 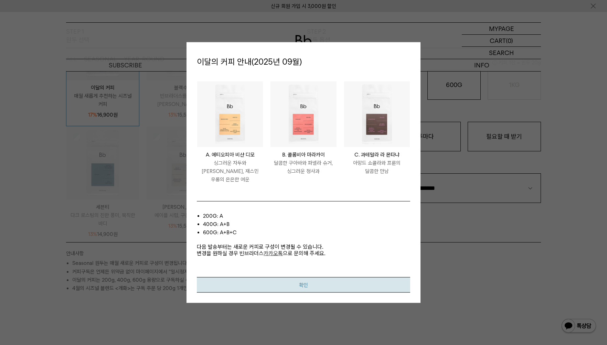 I want to click on p: A. 에티오피아 비샨 디모, so click(x=230, y=155).